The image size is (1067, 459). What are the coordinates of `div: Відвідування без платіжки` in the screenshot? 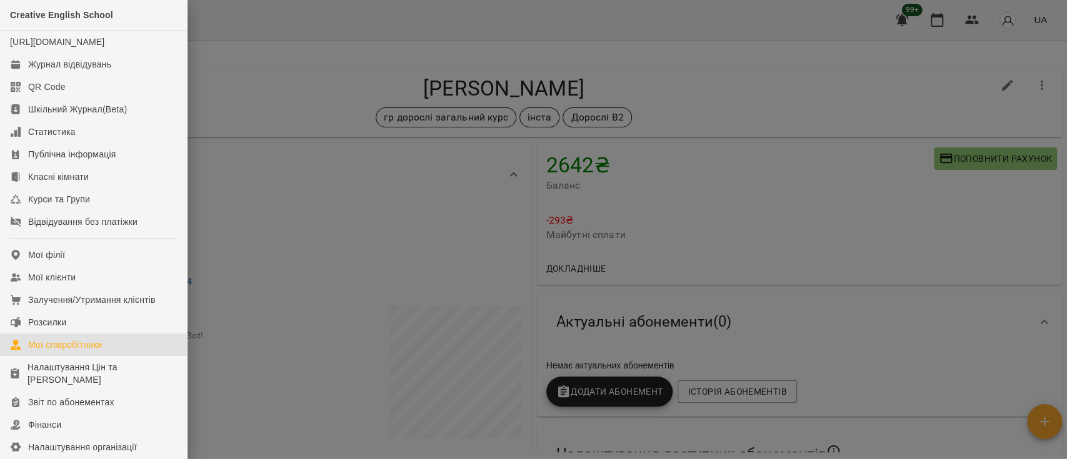 It's located at (82, 222).